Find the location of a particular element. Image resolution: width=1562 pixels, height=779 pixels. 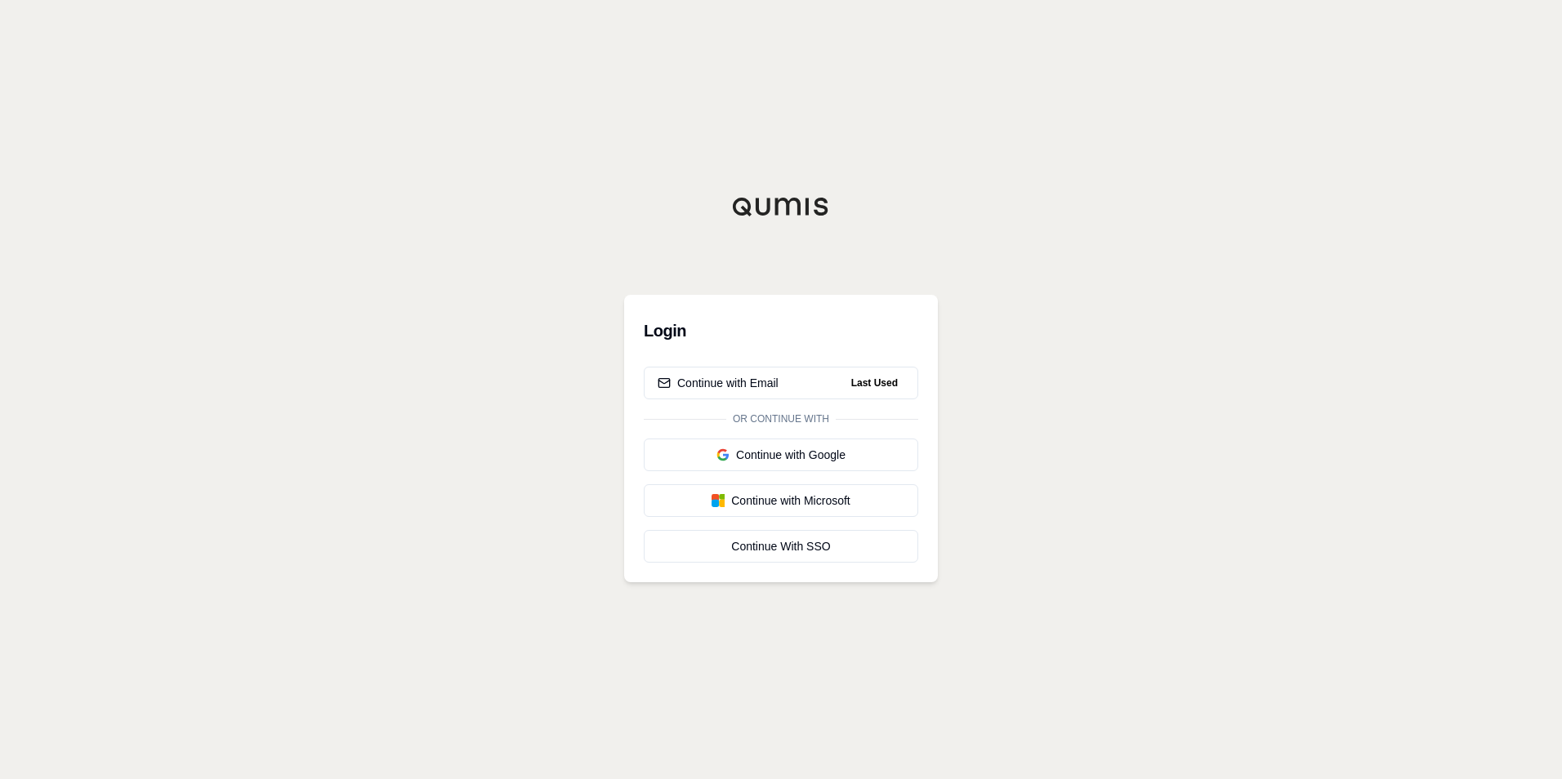

span: Last Used is located at coordinates (874, 383).